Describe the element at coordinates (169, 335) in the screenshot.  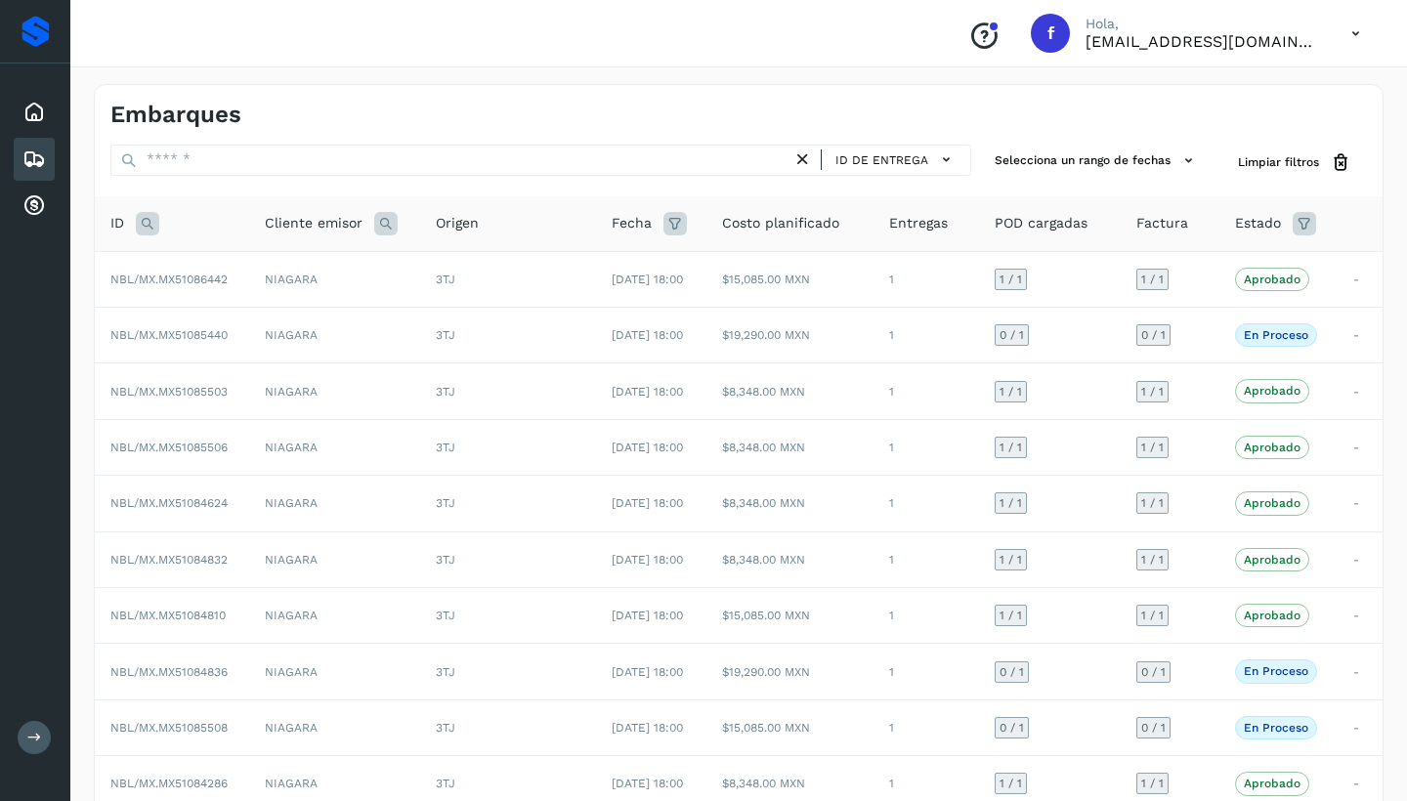
I see `span: NBL/MX.MX51085440` at that location.